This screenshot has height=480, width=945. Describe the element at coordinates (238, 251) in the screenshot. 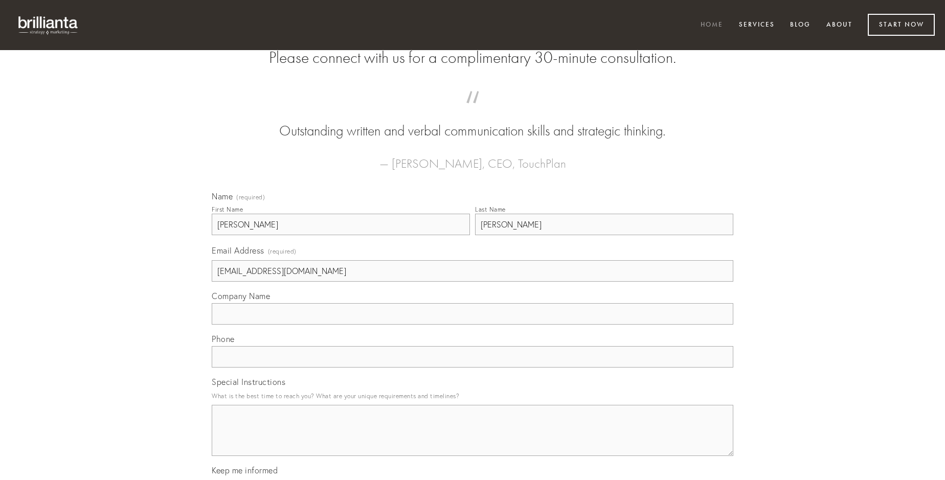

I see `span: Email Address` at that location.